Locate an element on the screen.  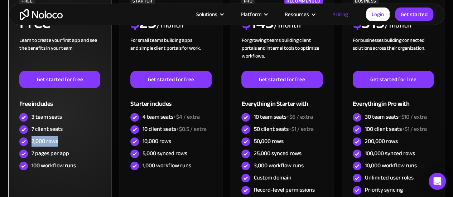
div: Free includes is located at coordinates (60, 99).